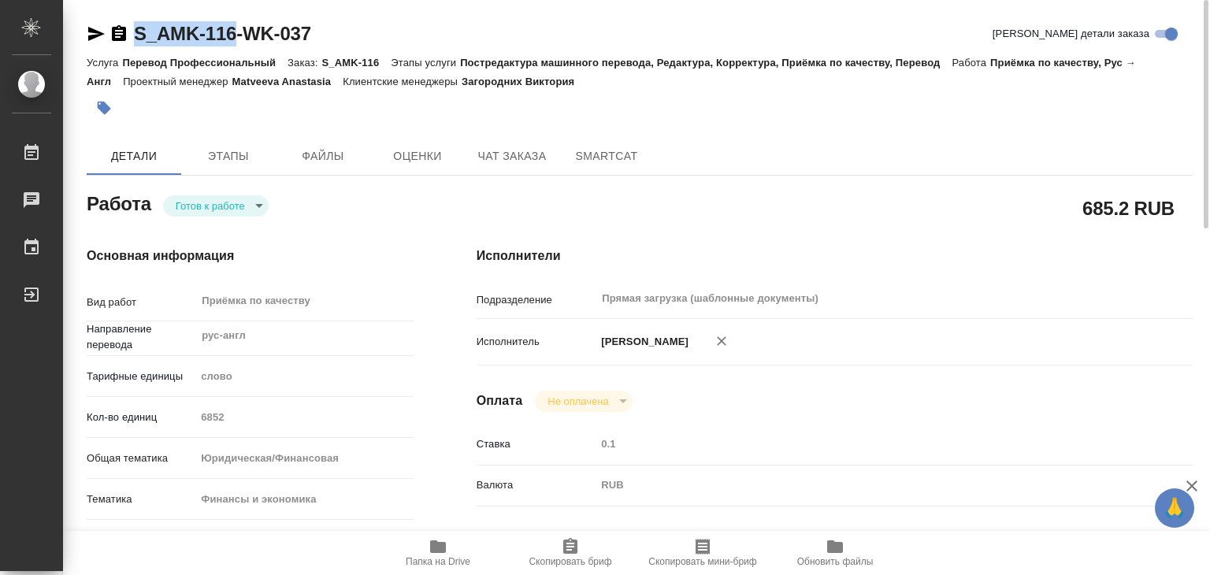 The height and width of the screenshot is (575, 1210). What do you see at coordinates (119, 202) in the screenshot?
I see `h2: Работа` at bounding box center [119, 202].